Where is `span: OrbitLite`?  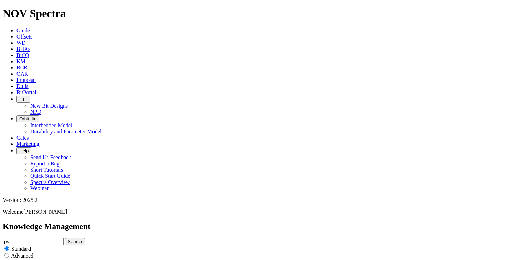
span: OrbitLite is located at coordinates (28, 119).